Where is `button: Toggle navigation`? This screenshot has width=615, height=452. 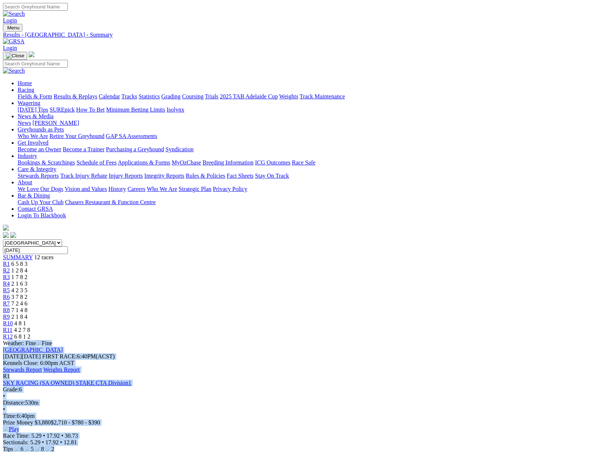 button: Toggle navigation is located at coordinates (15, 56).